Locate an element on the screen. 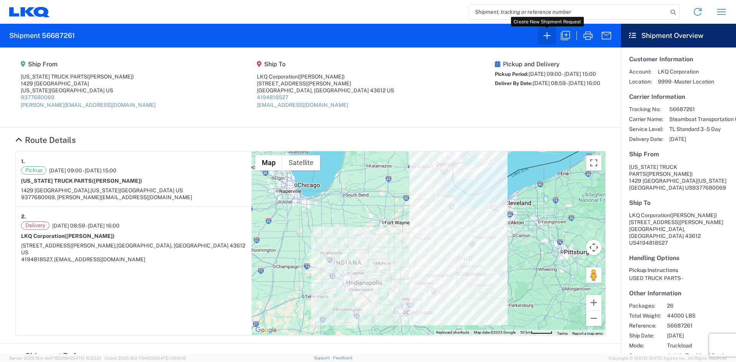  a: Support is located at coordinates (323, 358).